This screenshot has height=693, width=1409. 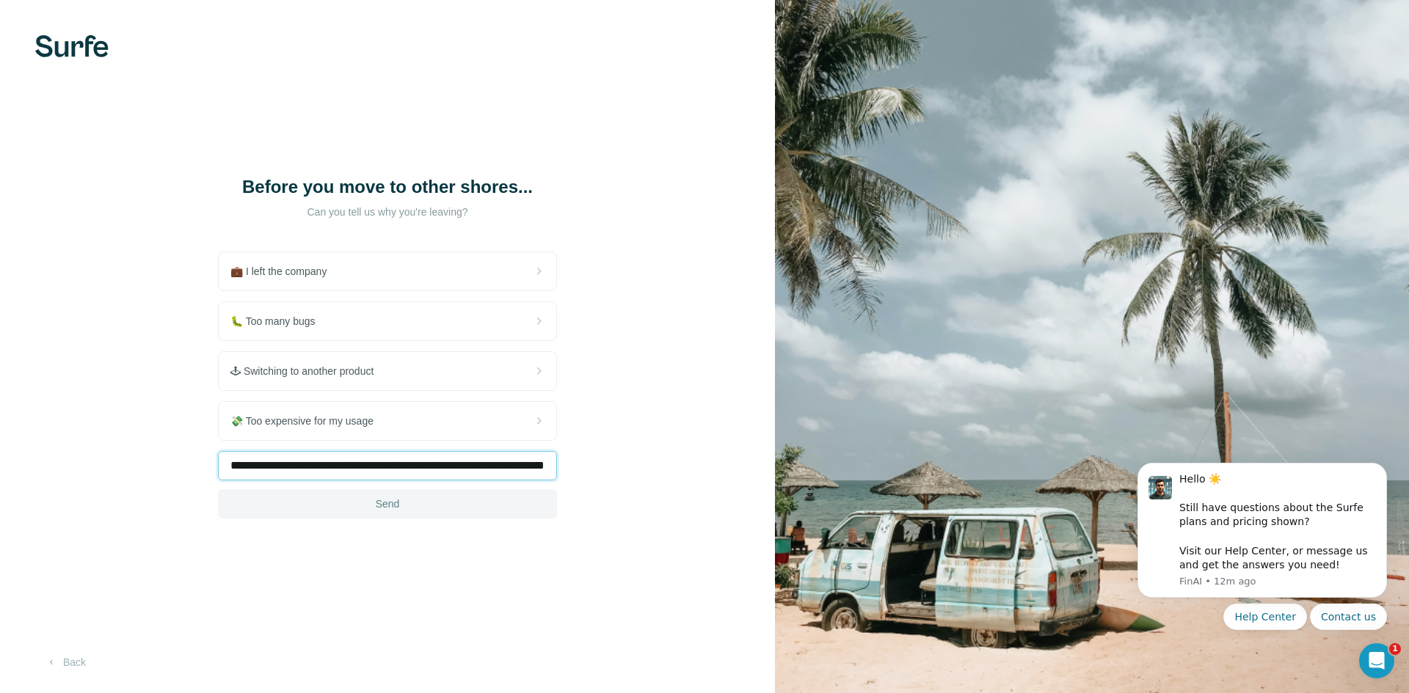 What do you see at coordinates (387, 504) in the screenshot?
I see `span: Send` at bounding box center [387, 504].